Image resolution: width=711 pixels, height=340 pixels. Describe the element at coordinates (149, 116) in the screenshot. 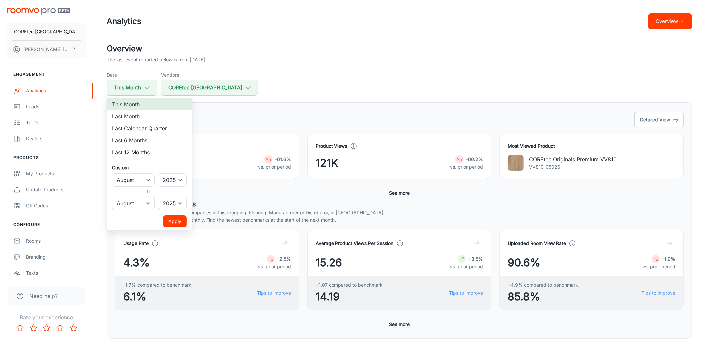

I see `li: Last Month` at that location.